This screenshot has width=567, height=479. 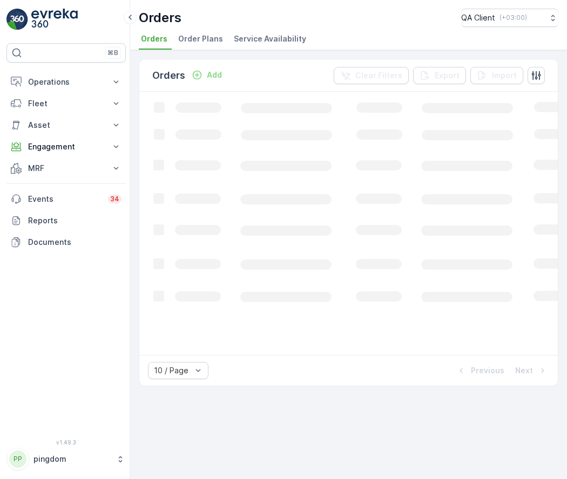 I want to click on button: Next, so click(x=531, y=371).